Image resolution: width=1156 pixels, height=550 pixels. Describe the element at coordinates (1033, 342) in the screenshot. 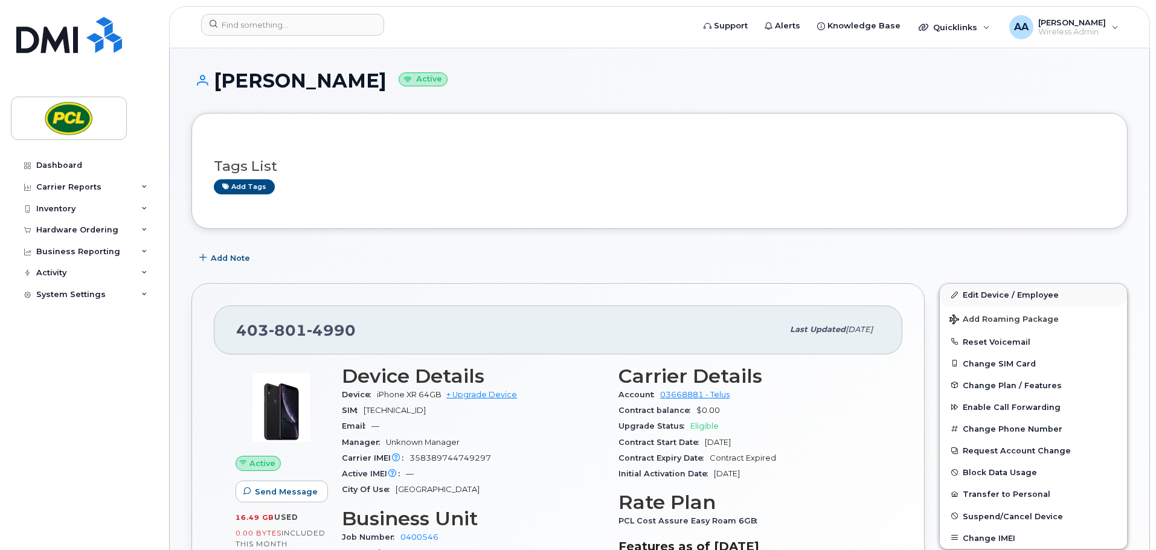

I see `button: Reset Voicemail` at that location.